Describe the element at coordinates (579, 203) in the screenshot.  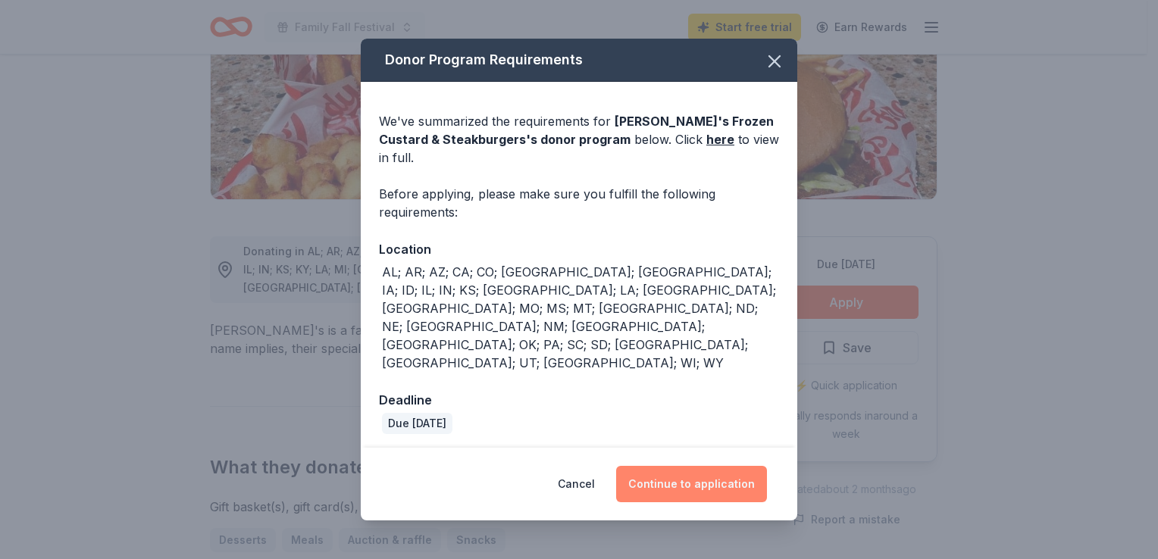
I see `div: Before applying, please make sure you fulfill the following requirements:` at that location.